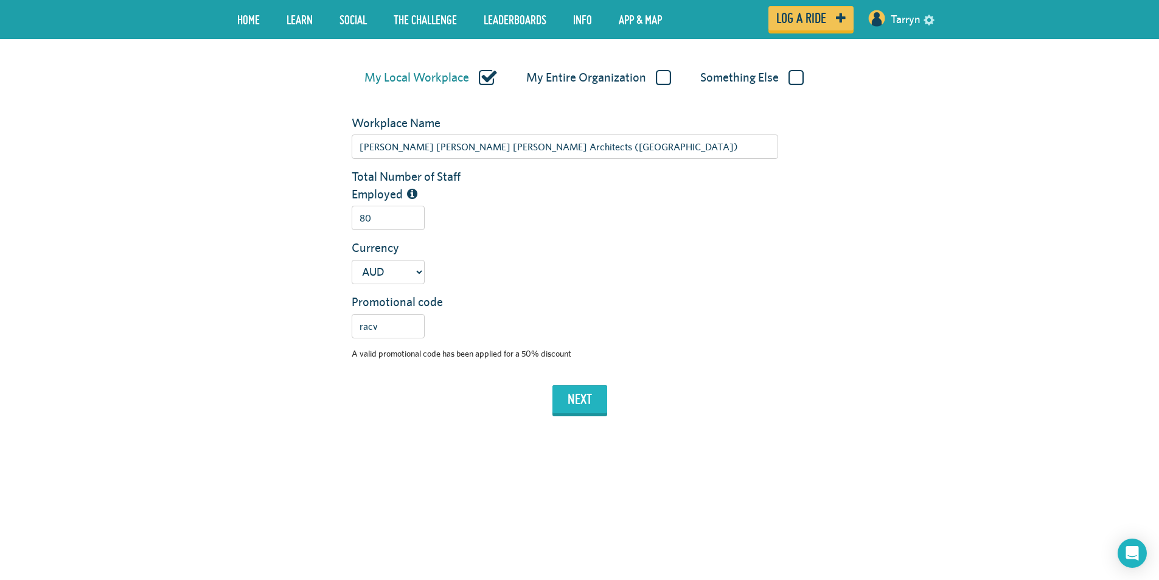 The width and height of the screenshot is (1159, 580). Describe the element at coordinates (431, 78) in the screenshot. I see `label: My Local Workplace` at that location.